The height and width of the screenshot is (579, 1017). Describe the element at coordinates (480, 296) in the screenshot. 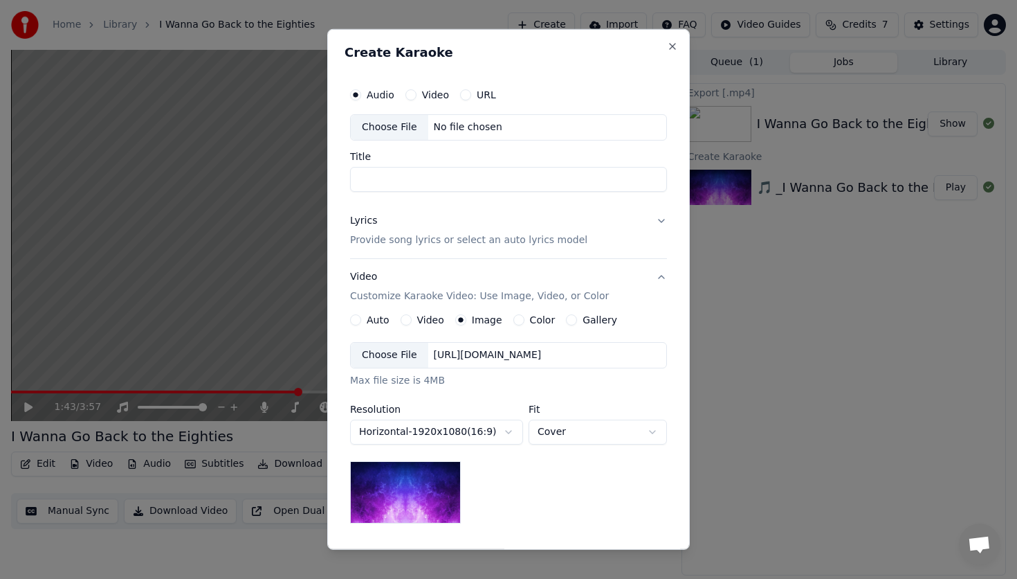

I see `p: Customize Karaoke Video: Use Image, Video, or Color` at that location.